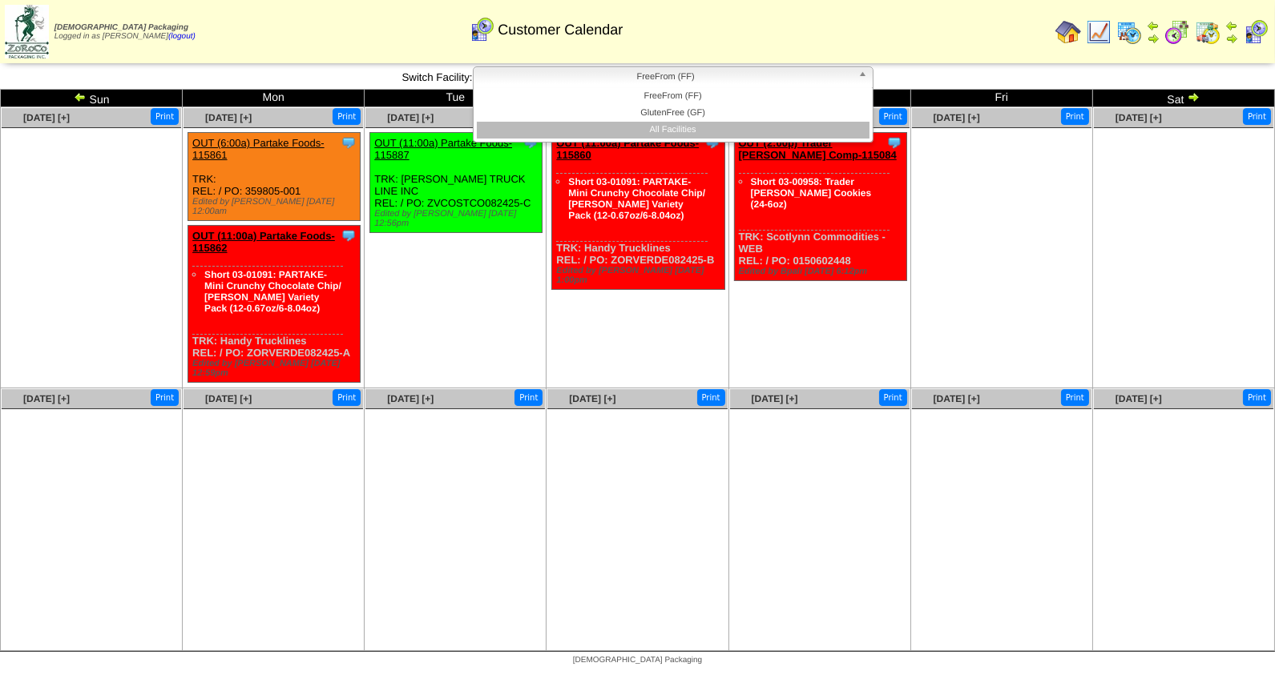 The height and width of the screenshot is (695, 1275). Describe the element at coordinates (443, 149) in the screenshot. I see `a: OUT (11:00a) Partake Foods-115887` at that location.